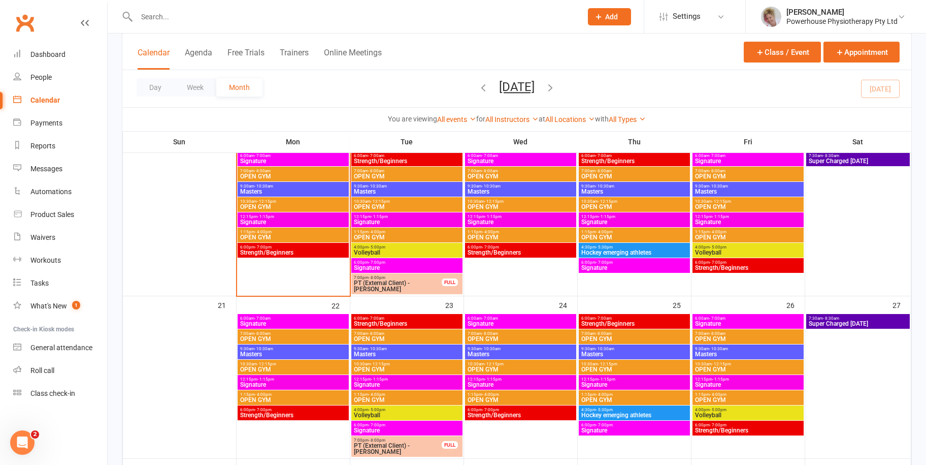 Image resolution: width=926 pixels, height=465 pixels. I want to click on div: 27, so click(902, 304).